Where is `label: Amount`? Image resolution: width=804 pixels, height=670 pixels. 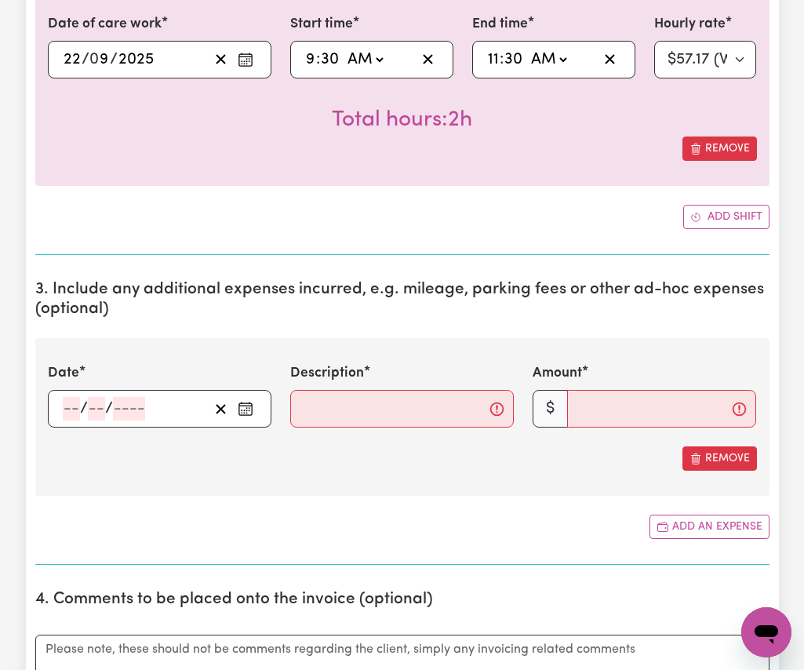
label: Amount is located at coordinates (557, 373).